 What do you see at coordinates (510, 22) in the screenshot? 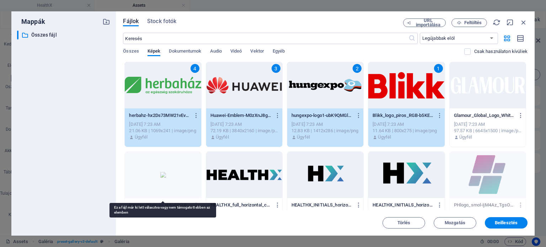
I see `i: Minimalizálás` at bounding box center [510, 22].